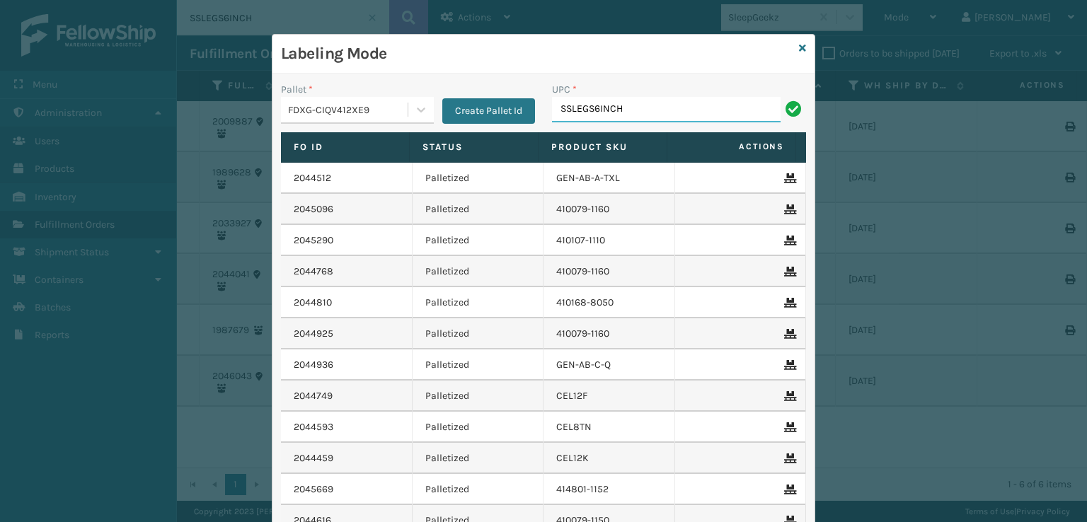 This screenshot has height=522, width=1087. I want to click on span: Actions, so click(732, 147).